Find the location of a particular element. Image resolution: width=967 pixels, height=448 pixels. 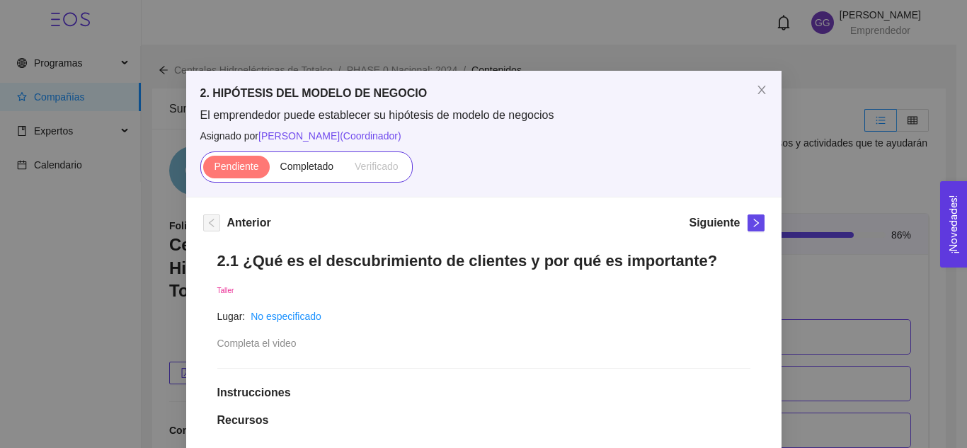

span: right is located at coordinates (756, 223).